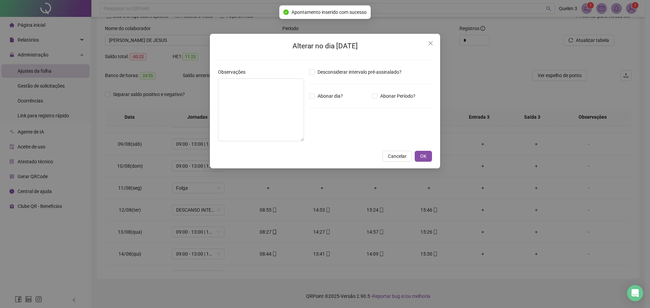 The height and width of the screenshot is (308, 650). Describe the element at coordinates (397, 156) in the screenshot. I see `span: Cancelar` at that location.